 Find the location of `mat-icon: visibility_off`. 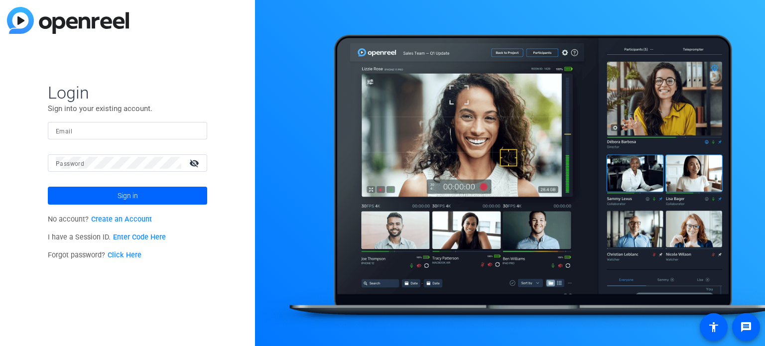

mat-icon: visibility_off is located at coordinates (195, 163).